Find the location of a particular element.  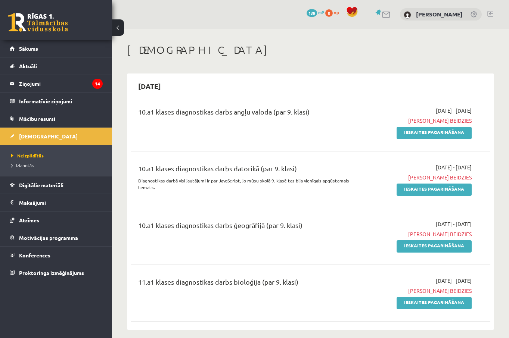

span: Mācību resursi is located at coordinates (37, 119).